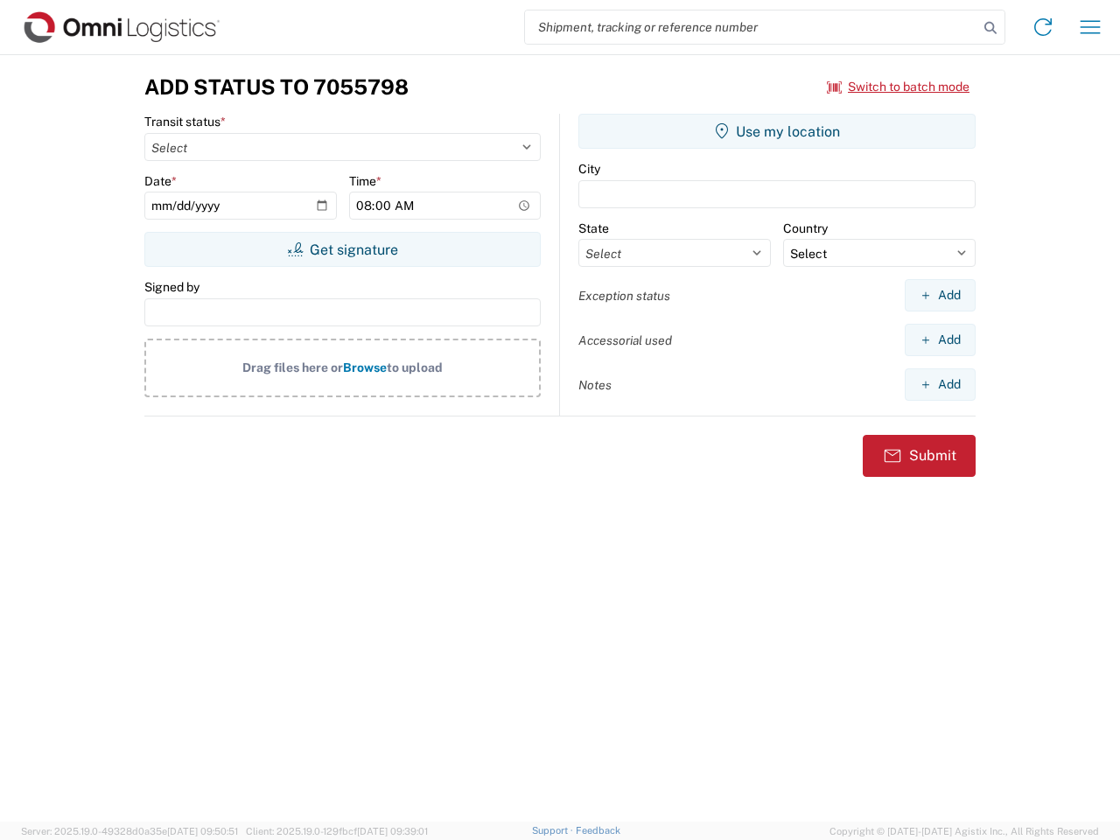 The height and width of the screenshot is (840, 1120). What do you see at coordinates (130, 831) in the screenshot?
I see `span: Server: 2025.19.0-49328d0a35e` at bounding box center [130, 831].